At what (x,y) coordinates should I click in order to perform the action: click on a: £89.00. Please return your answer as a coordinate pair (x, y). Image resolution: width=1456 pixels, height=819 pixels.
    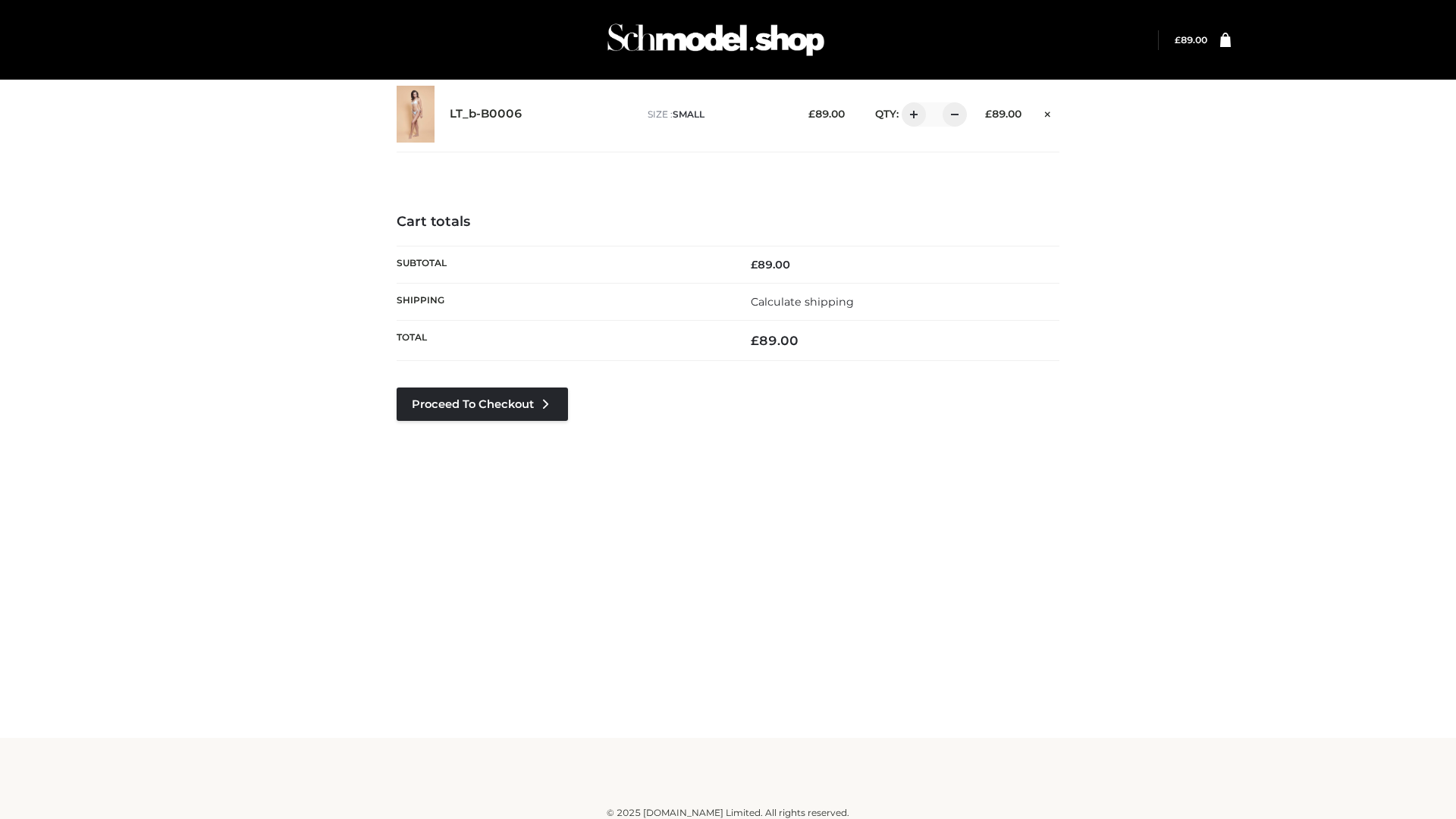
    Looking at the image, I should click on (1191, 40).